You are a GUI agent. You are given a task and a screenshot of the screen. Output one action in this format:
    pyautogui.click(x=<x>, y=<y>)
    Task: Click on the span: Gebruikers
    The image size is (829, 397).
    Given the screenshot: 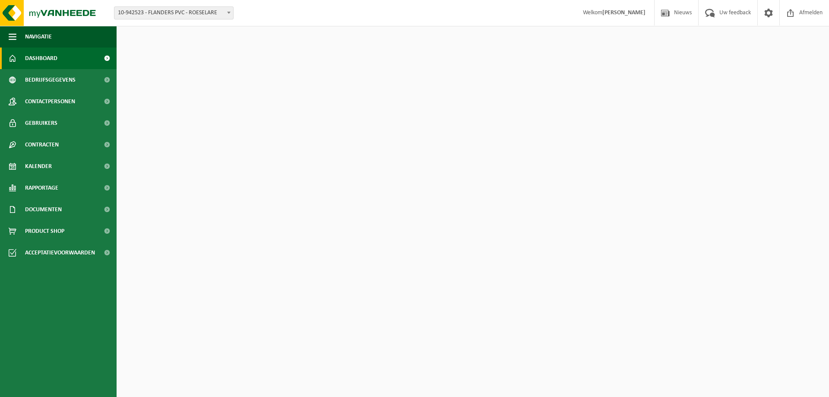 What is the action you would take?
    pyautogui.click(x=41, y=123)
    